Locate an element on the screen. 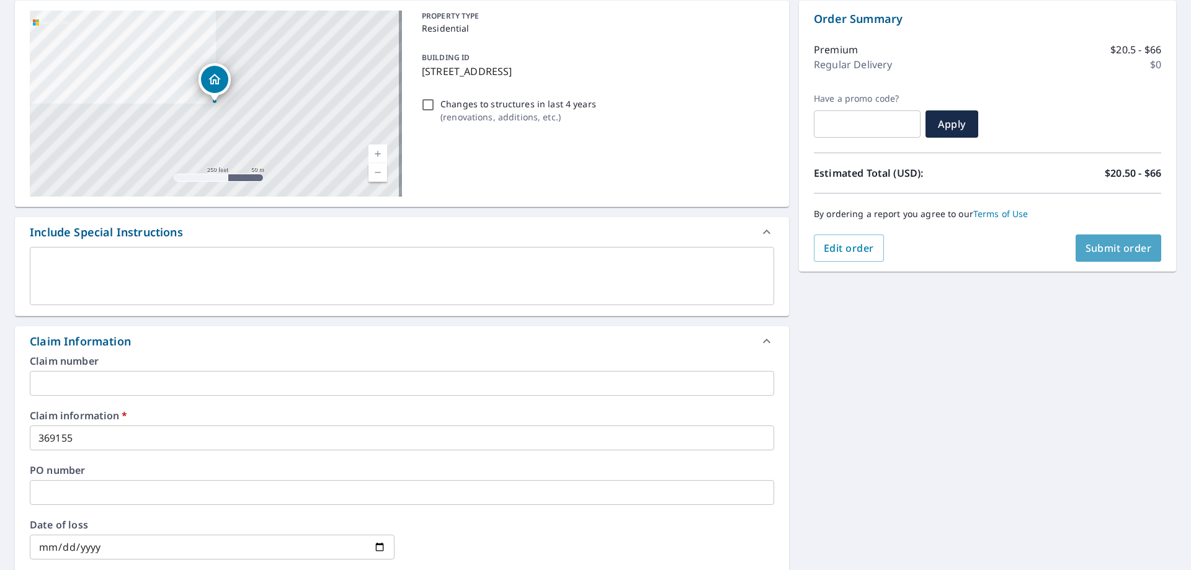  label: Claim number is located at coordinates (402, 361).